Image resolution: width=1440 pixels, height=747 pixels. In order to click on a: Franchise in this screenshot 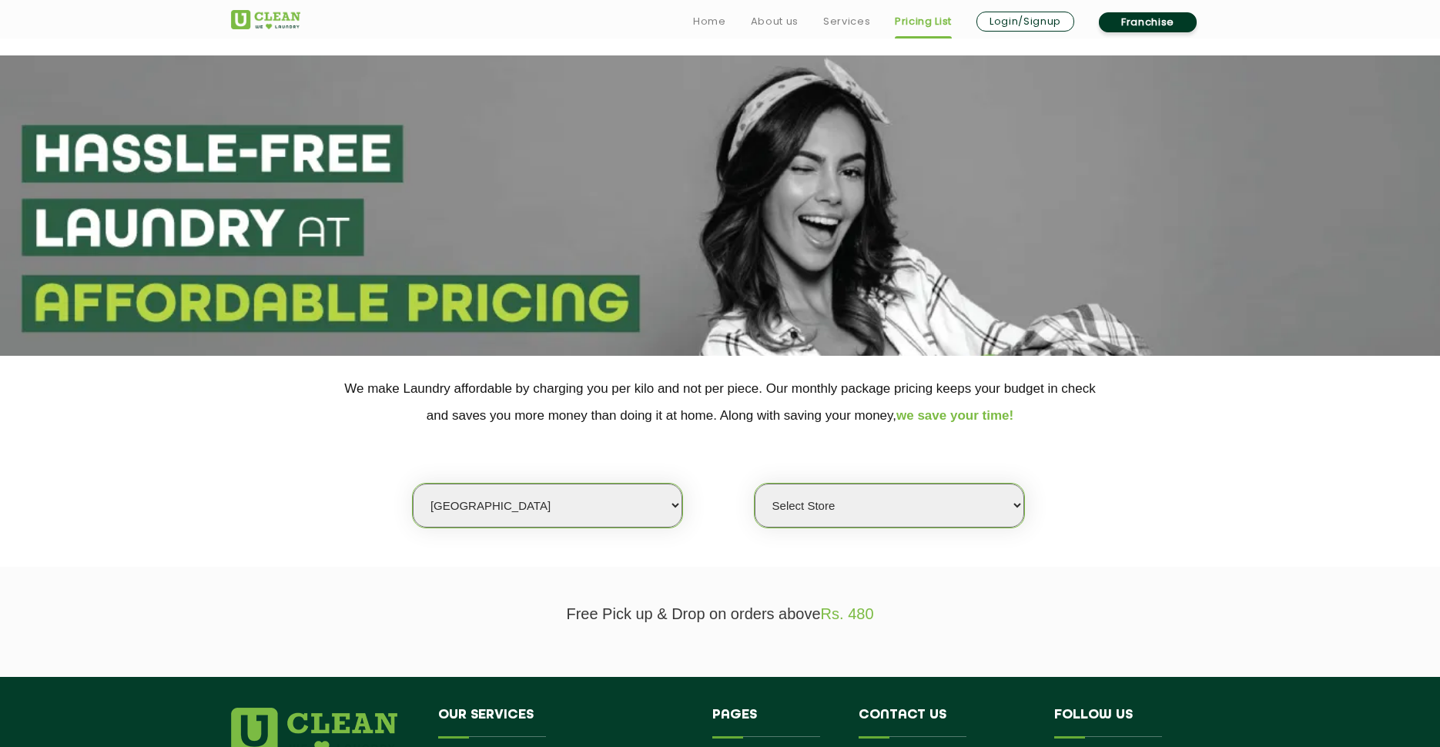, I will do `click(1147, 22)`.